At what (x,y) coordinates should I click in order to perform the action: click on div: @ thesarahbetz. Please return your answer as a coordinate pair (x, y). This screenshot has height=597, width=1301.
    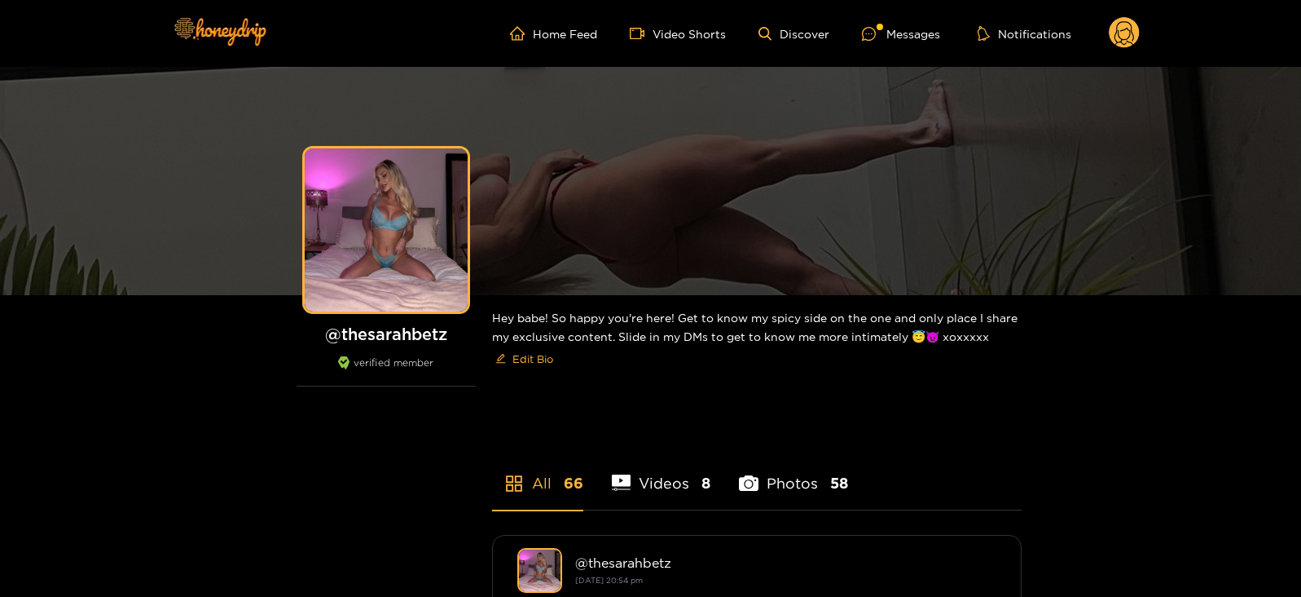
    Looking at the image, I should click on (786, 562).